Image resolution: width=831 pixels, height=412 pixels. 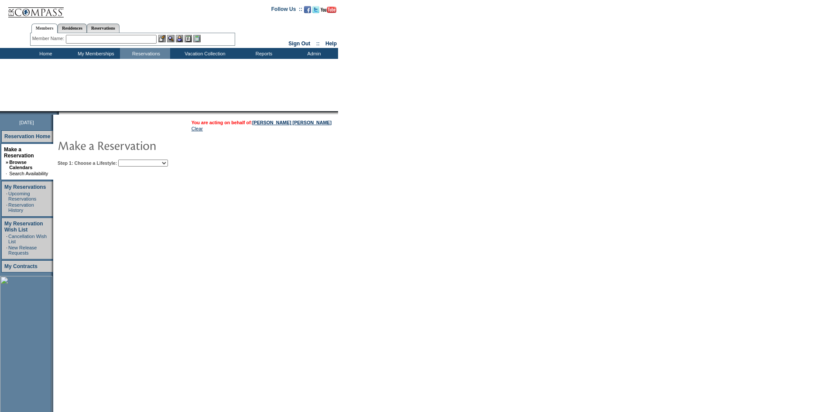 What do you see at coordinates (44, 53) in the screenshot?
I see `td: Home` at bounding box center [44, 53].